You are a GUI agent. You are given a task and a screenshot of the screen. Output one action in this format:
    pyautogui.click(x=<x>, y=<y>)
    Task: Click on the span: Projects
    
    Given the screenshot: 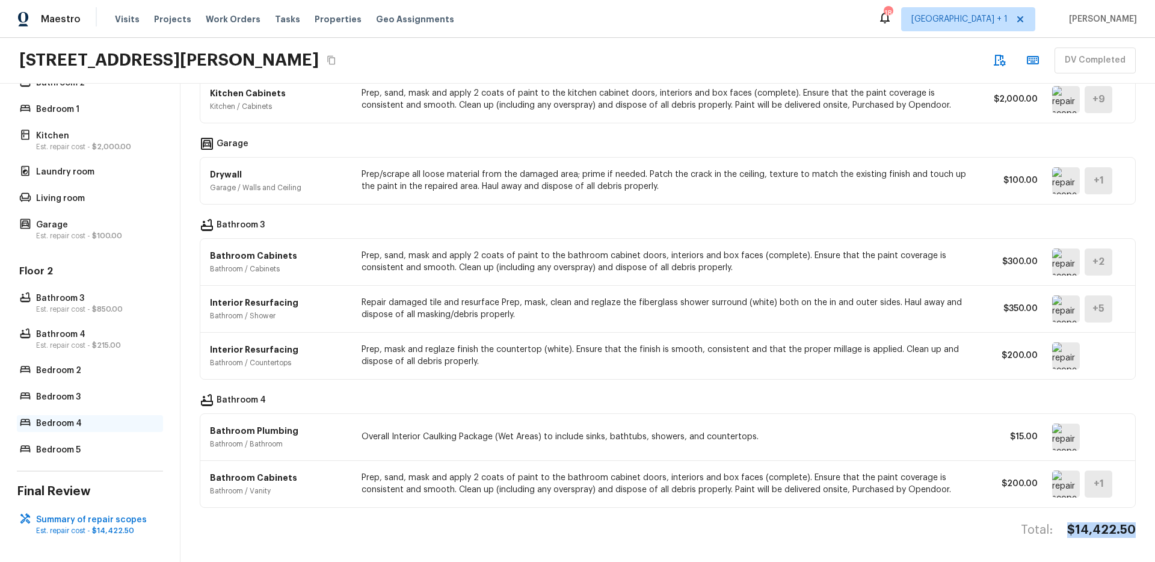 What is the action you would take?
    pyautogui.click(x=173, y=19)
    